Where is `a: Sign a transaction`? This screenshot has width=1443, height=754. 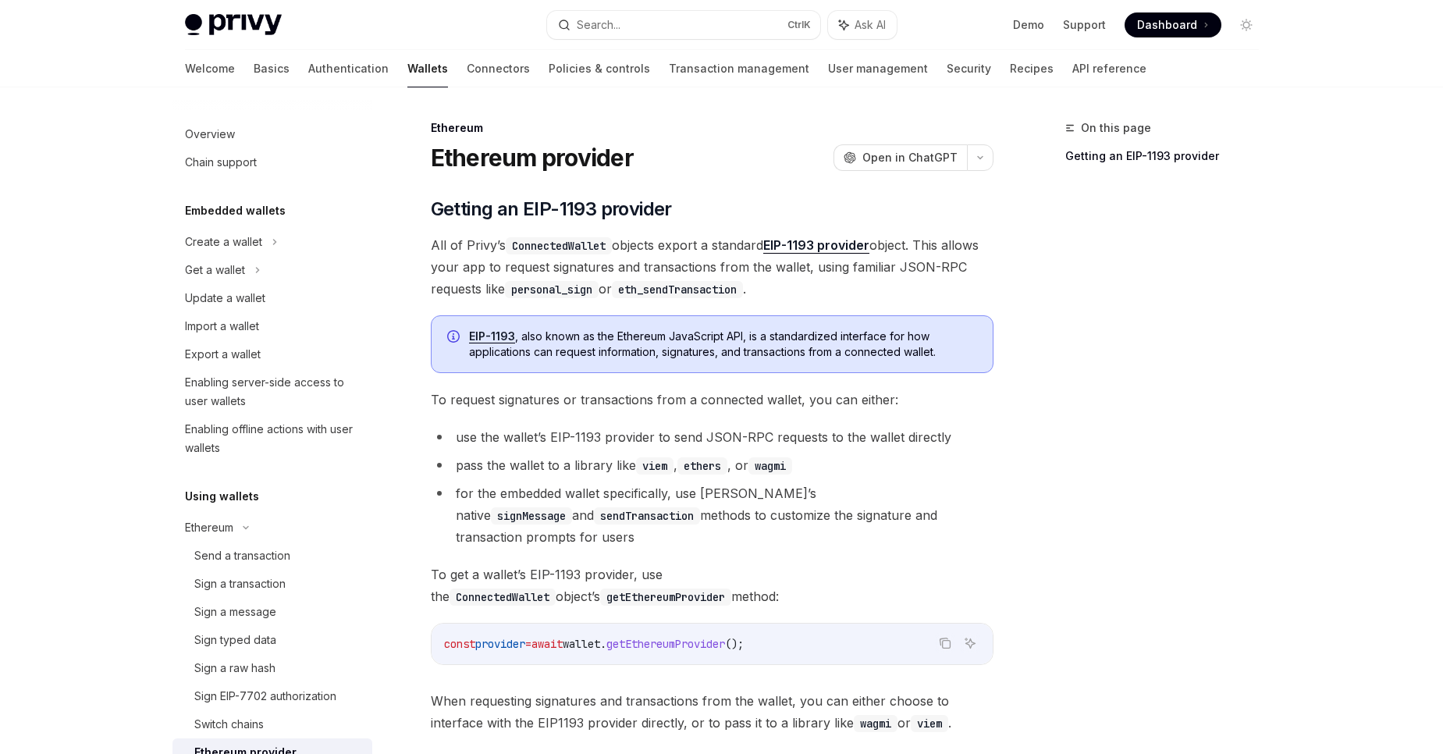 a: Sign a transaction is located at coordinates (272, 584).